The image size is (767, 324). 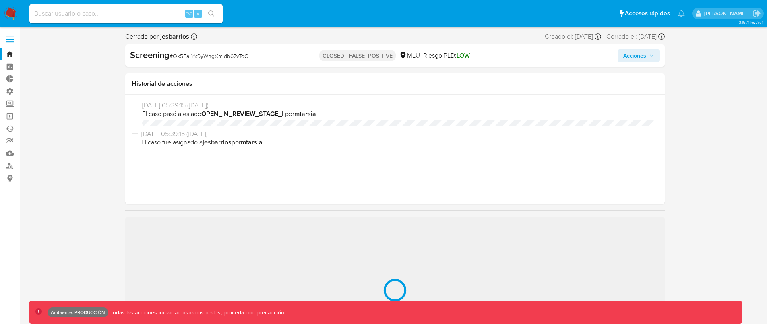 I want to click on span: s, so click(x=198, y=13).